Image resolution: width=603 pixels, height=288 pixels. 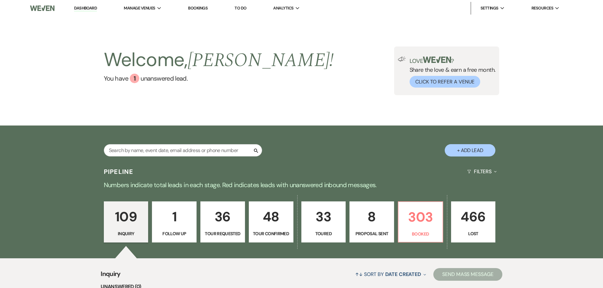 I want to click on img: weven-logo-green.svg, so click(x=437, y=60).